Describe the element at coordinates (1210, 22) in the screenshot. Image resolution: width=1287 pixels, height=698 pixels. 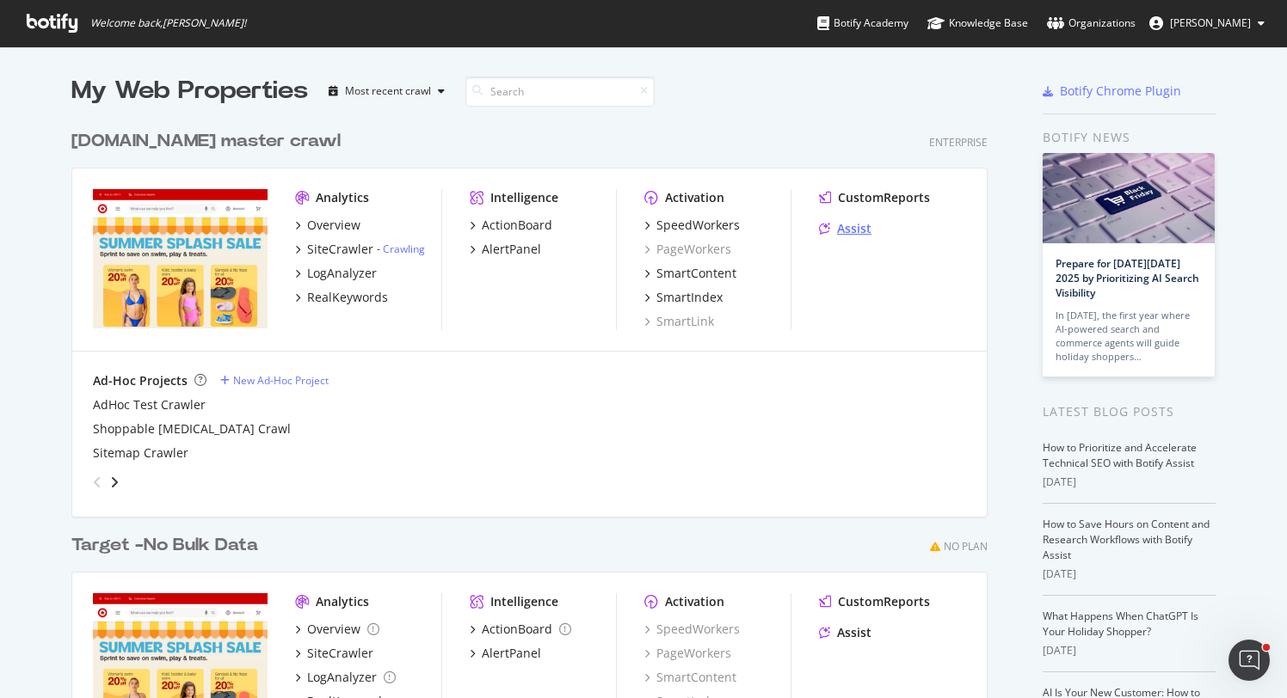
I see `span: Noah Turner` at that location.